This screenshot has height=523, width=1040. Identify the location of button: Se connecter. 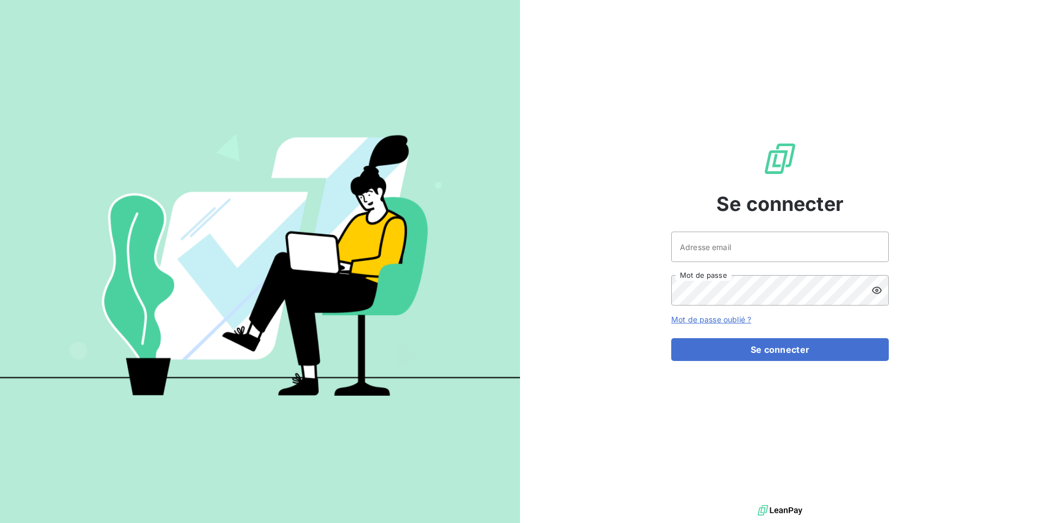
(780, 350).